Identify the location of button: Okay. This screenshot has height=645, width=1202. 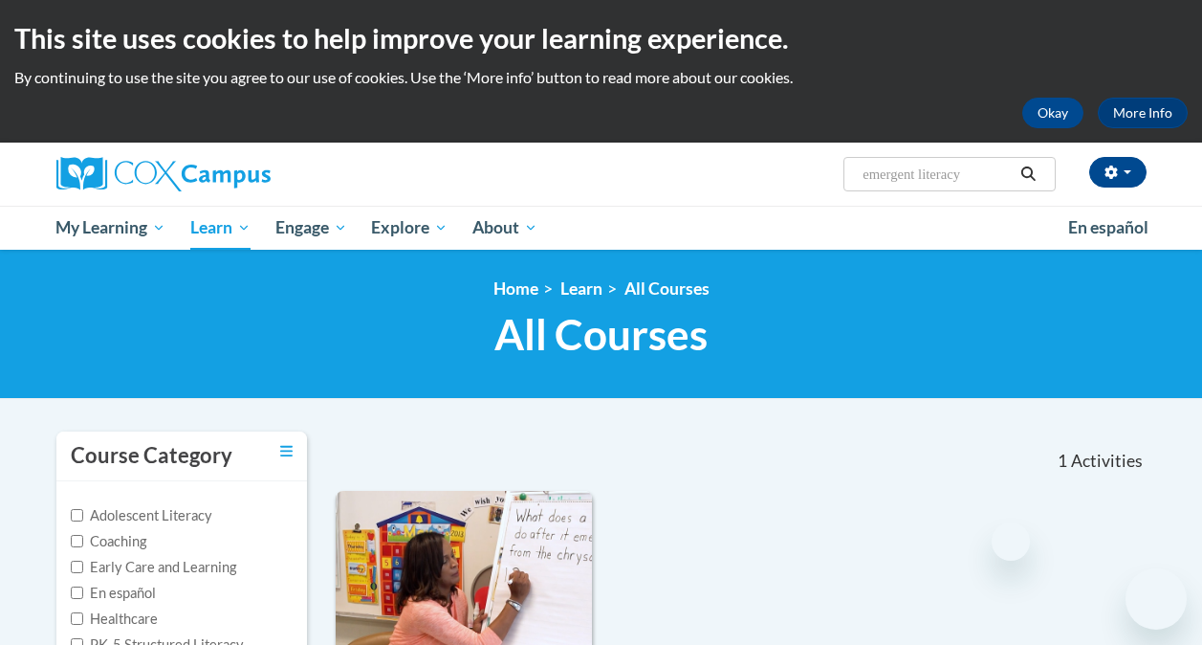
(1053, 113).